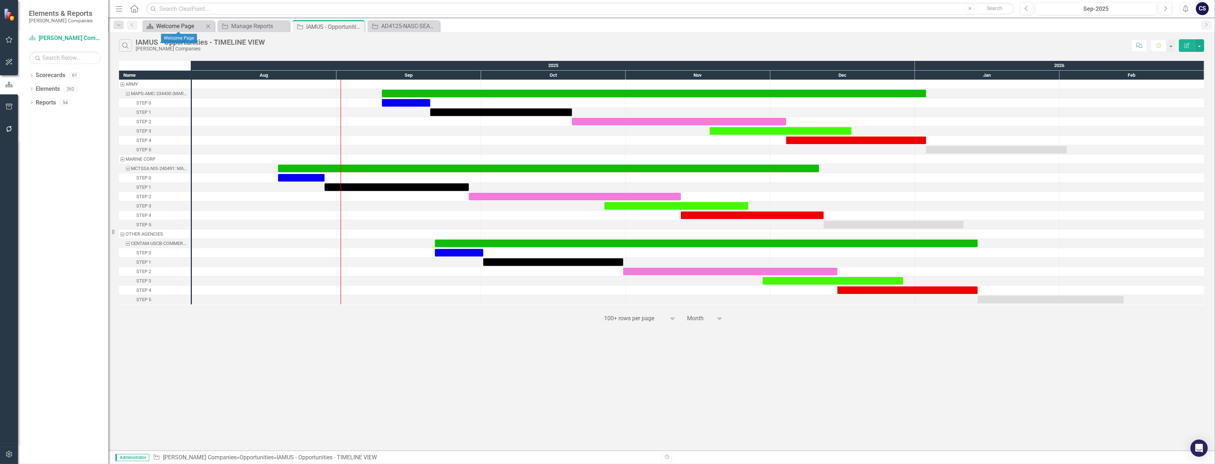  What do you see at coordinates (1199, 449) in the screenshot?
I see `div: Open Intercom Messenger` at bounding box center [1199, 449].